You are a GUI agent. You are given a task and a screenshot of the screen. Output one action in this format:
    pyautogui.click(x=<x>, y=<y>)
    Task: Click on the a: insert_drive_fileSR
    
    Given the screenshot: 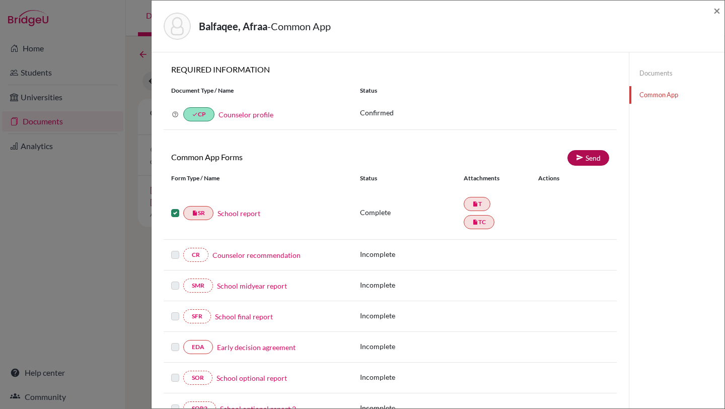 What is the action you would take?
    pyautogui.click(x=198, y=213)
    